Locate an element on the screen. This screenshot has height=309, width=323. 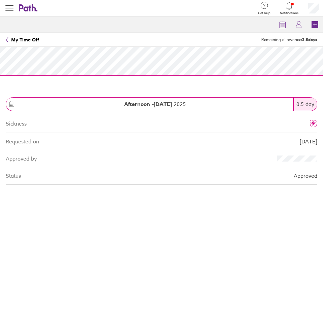
div: 0.5 day is located at coordinates (305, 104).